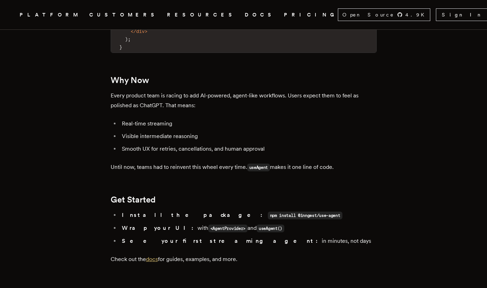 Image resolution: width=487 pixels, height=288 pixels. Describe the element at coordinates (248, 228) in the screenshot. I see `li: with and` at that location.